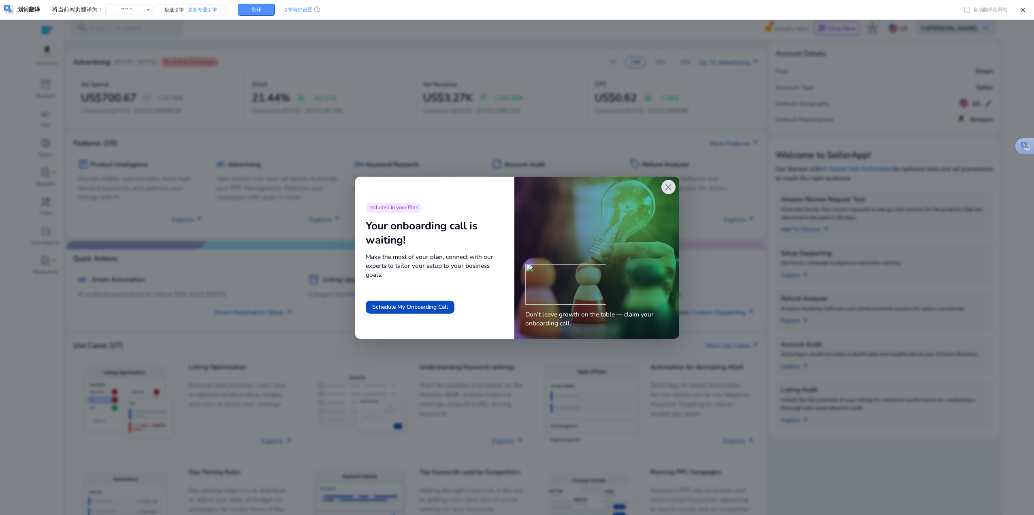 Image resolution: width=1034 pixels, height=515 pixels. I want to click on button: Schedule My Onboarding Call, so click(410, 307).